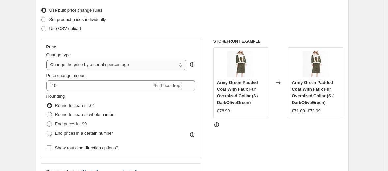 This screenshot has height=171, width=388. Describe the element at coordinates (85, 114) in the screenshot. I see `span: Round to nearest whole number` at that location.